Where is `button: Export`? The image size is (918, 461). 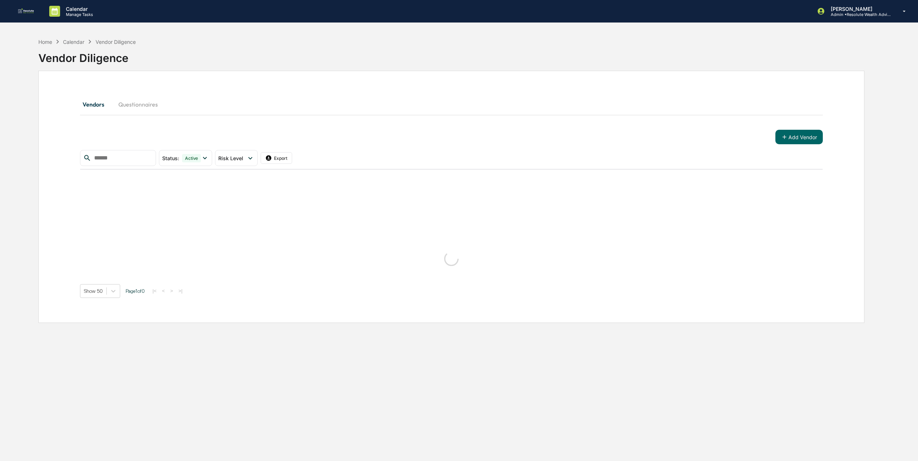
button: Export is located at coordinates (277, 158).